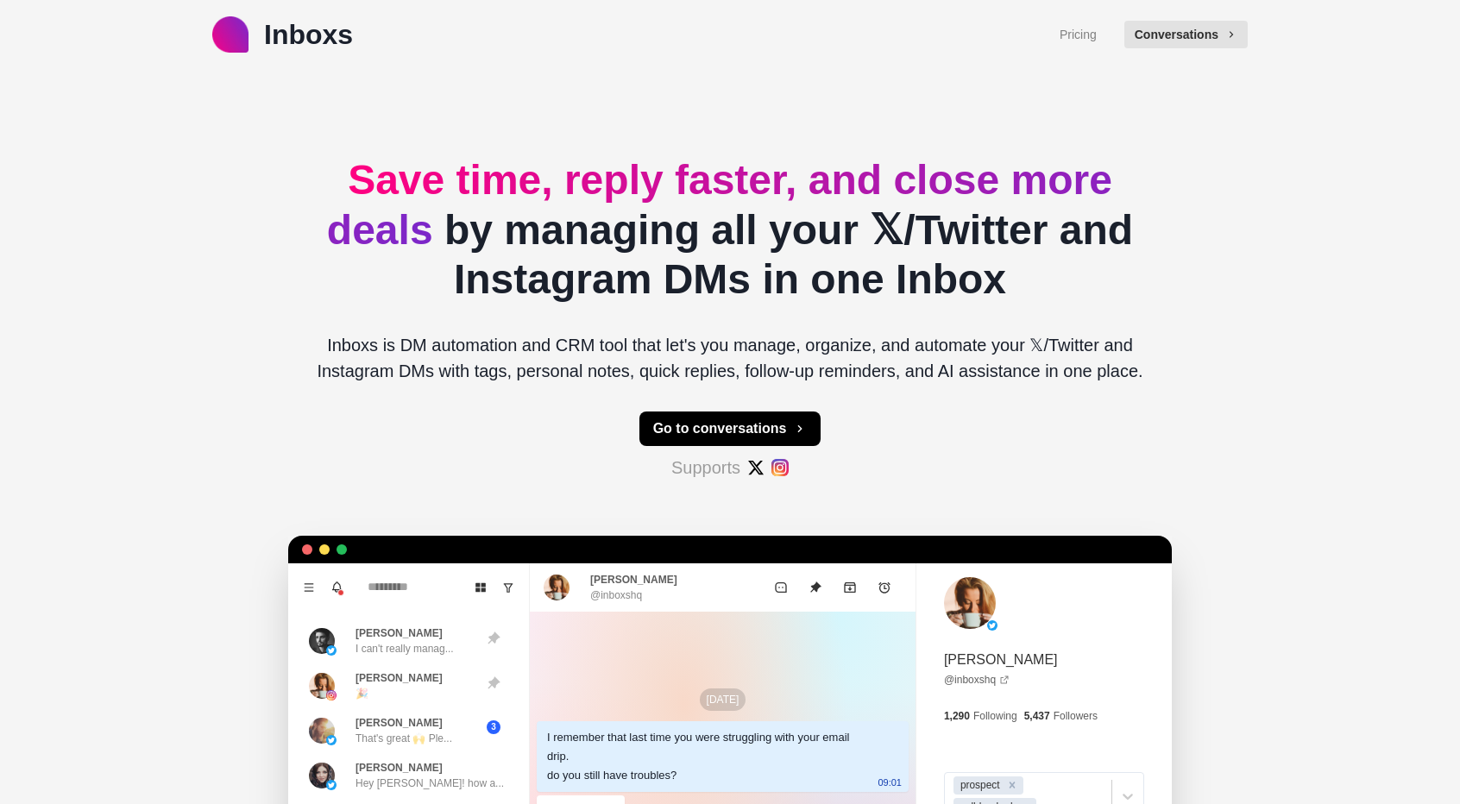 The image size is (1460, 804). What do you see at coordinates (730, 229) in the screenshot?
I see `h2: by managing all your 𝕏/Twitter and Instagram DMs in one Inbox` at bounding box center [730, 229].